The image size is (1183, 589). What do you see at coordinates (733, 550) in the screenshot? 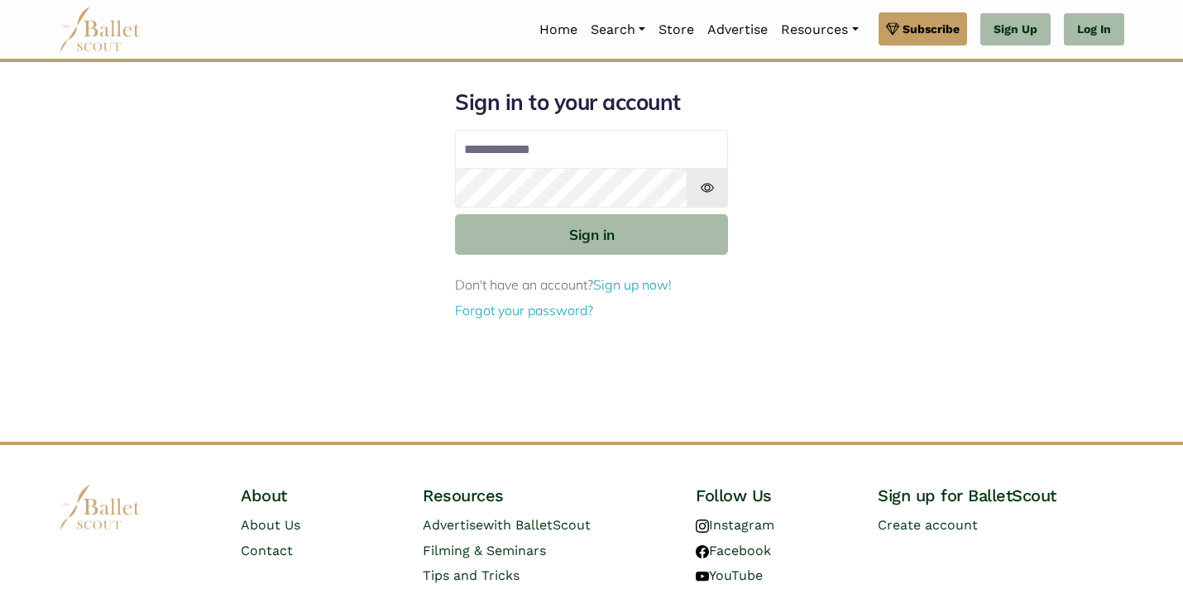
I see `a: Facebook` at bounding box center [733, 550].